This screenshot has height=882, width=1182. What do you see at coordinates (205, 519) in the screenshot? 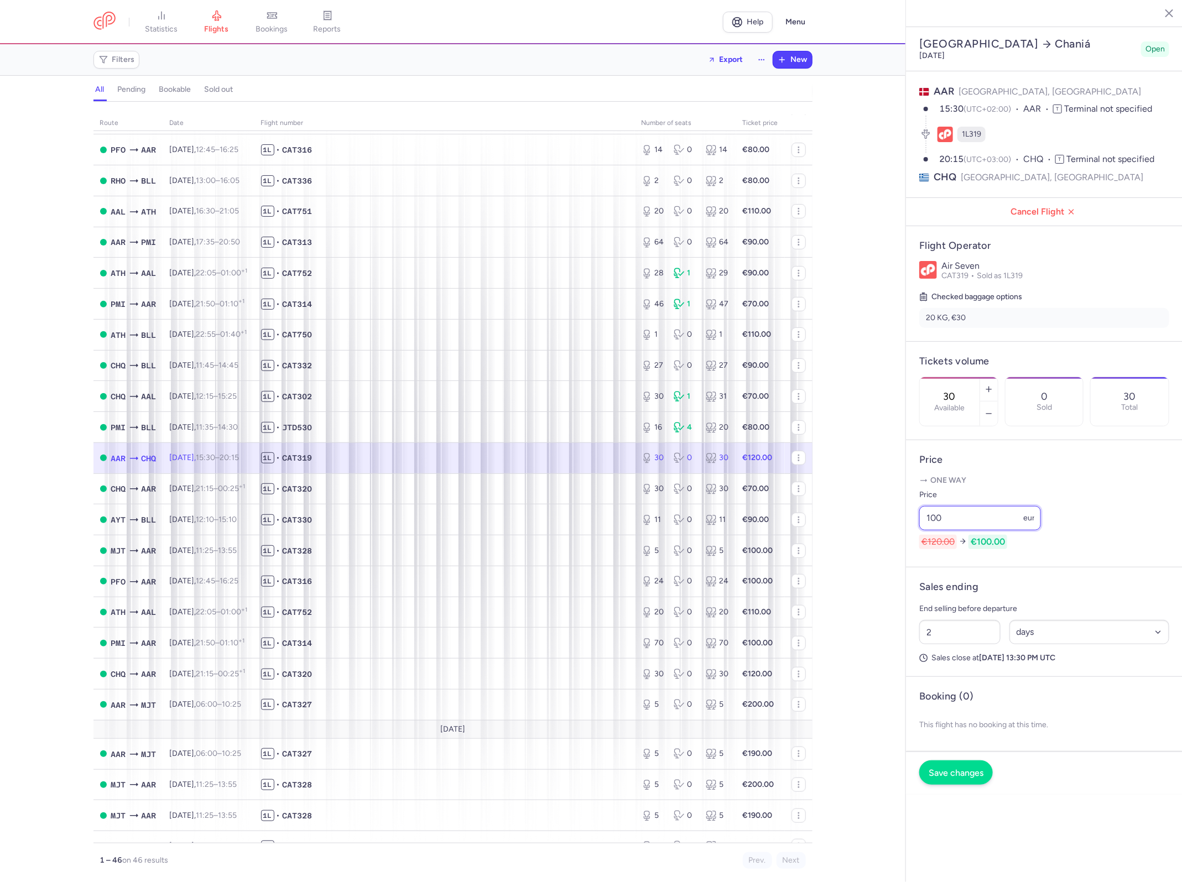
I see `time: 12:10` at bounding box center [205, 519].